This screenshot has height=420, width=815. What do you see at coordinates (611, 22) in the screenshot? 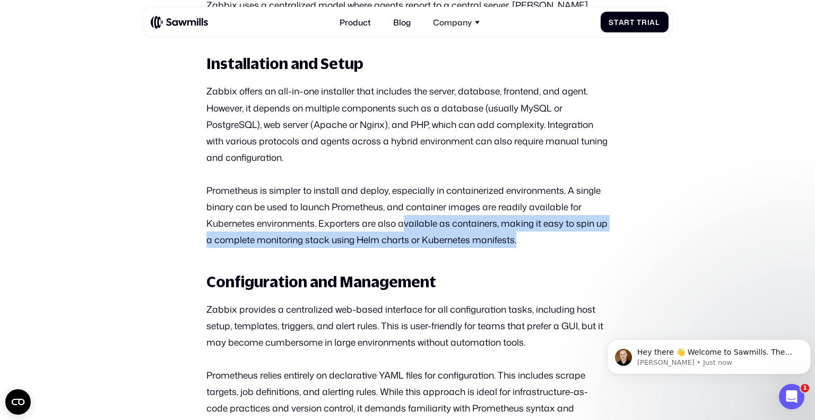
I see `span: S` at bounding box center [611, 22].